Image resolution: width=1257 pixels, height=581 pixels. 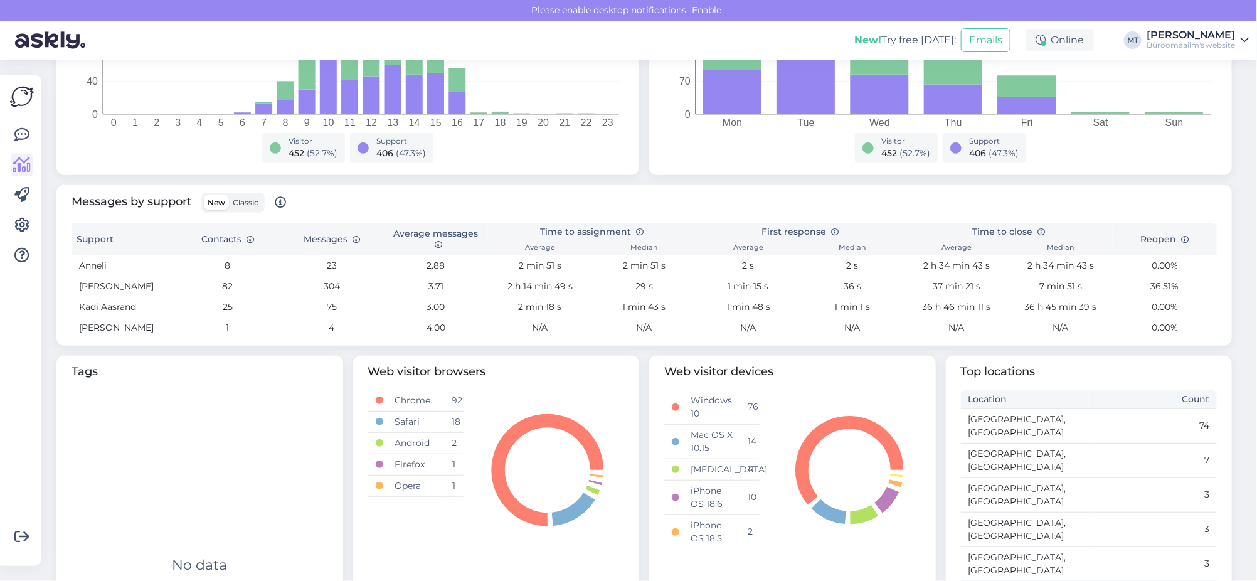 What do you see at coordinates (457, 122) in the screenshot?
I see `tspan: 16` at bounding box center [457, 122].